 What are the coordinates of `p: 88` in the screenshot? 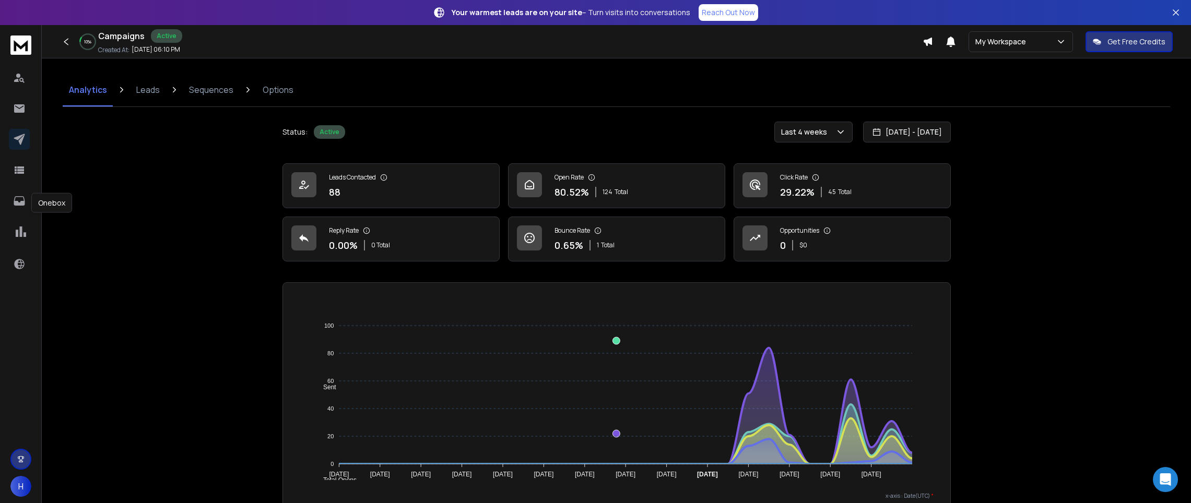 It's located at (335, 192).